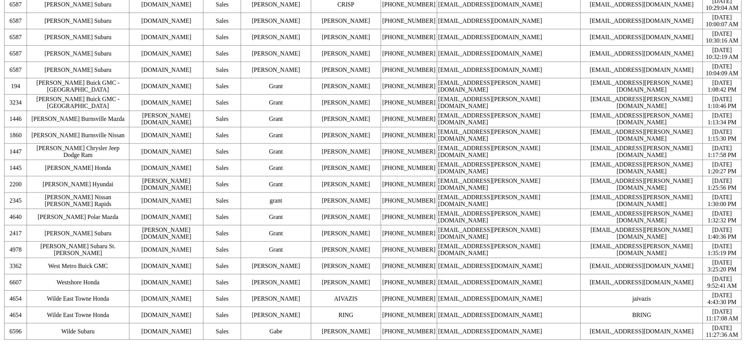 The image size is (746, 344). Describe the element at coordinates (276, 331) in the screenshot. I see `td: Gabe` at that location.